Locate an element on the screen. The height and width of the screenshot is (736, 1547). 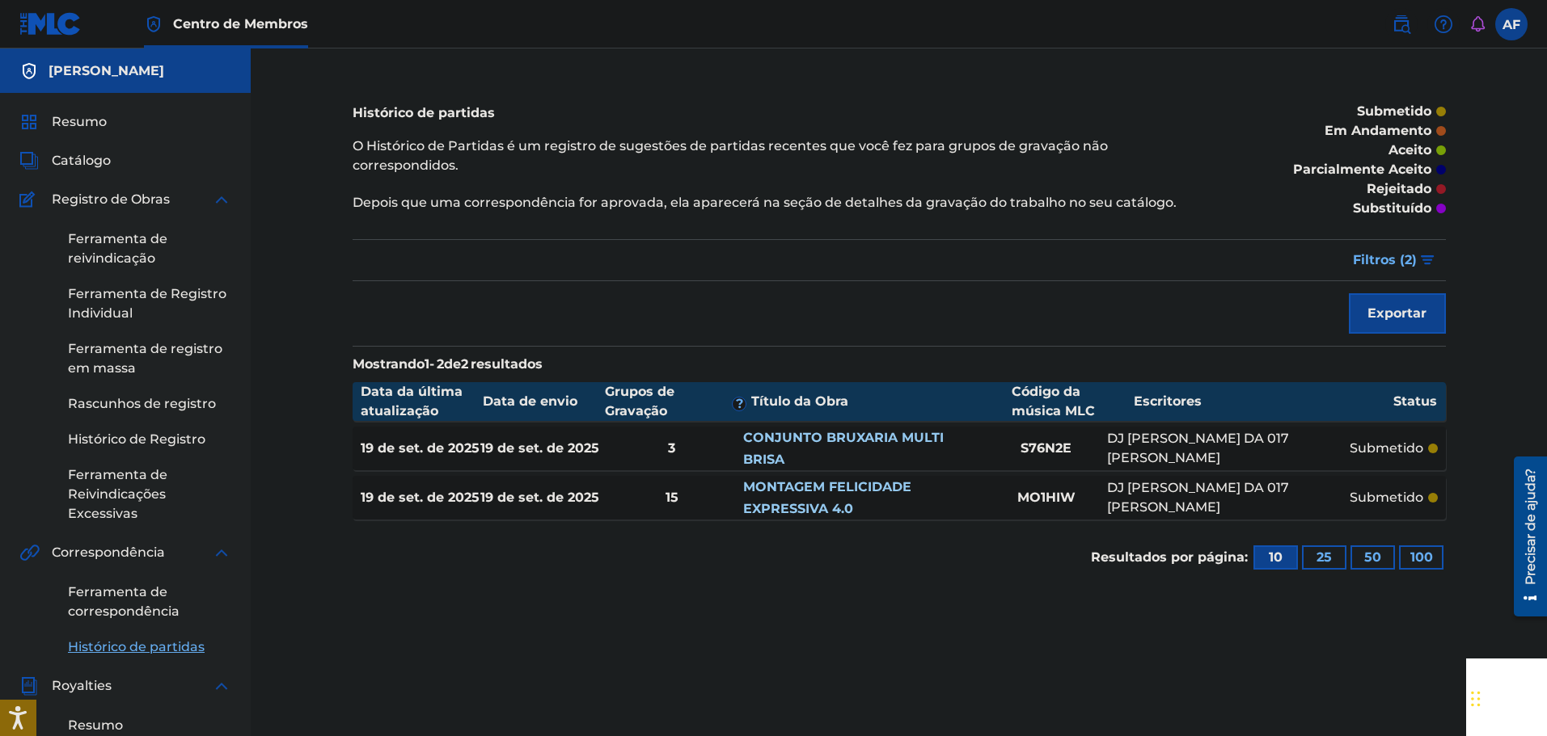
font: Exportar is located at coordinates (1396, 313).